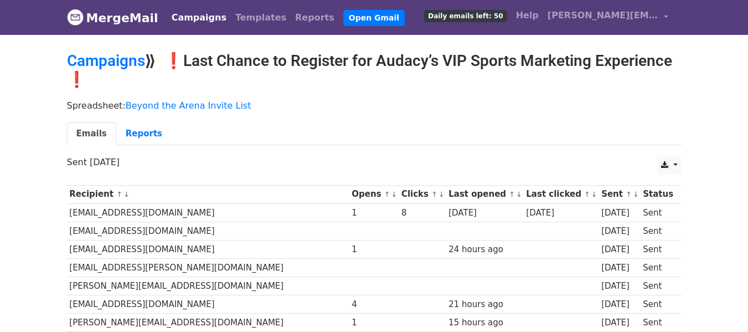 The image size is (748, 332). I want to click on div: 24 hours ago, so click(484, 249).